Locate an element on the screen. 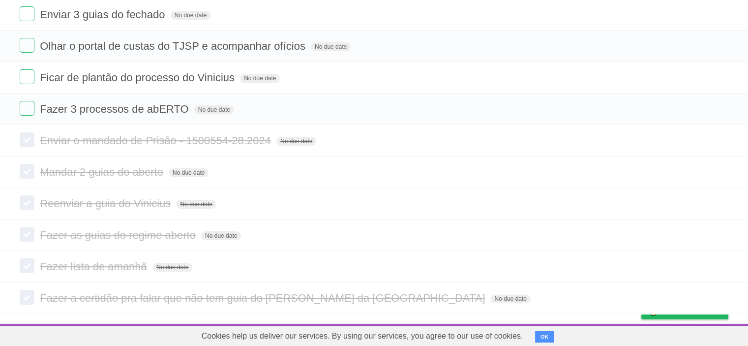 The width and height of the screenshot is (748, 346). span: Olhar o portal de custas do TJSP e acompanhar ofícios is located at coordinates (174, 46).